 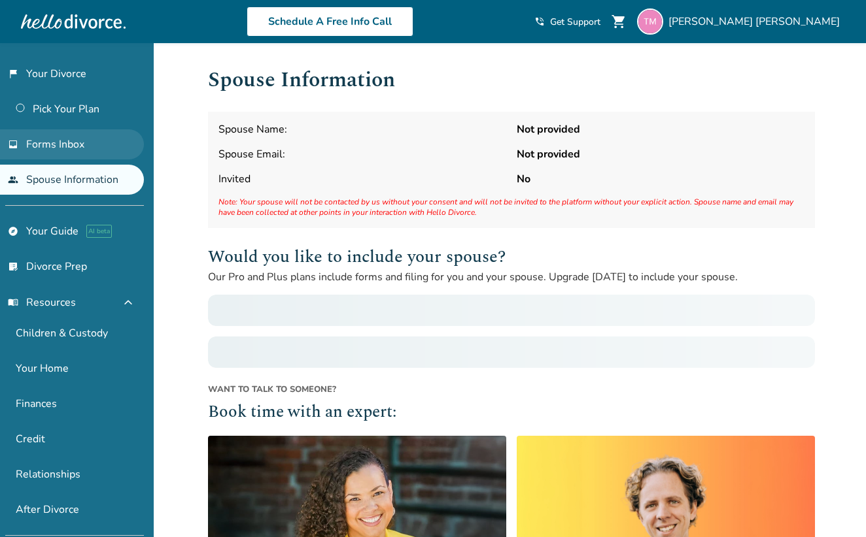 I want to click on span: Forms Inbox, so click(x=55, y=144).